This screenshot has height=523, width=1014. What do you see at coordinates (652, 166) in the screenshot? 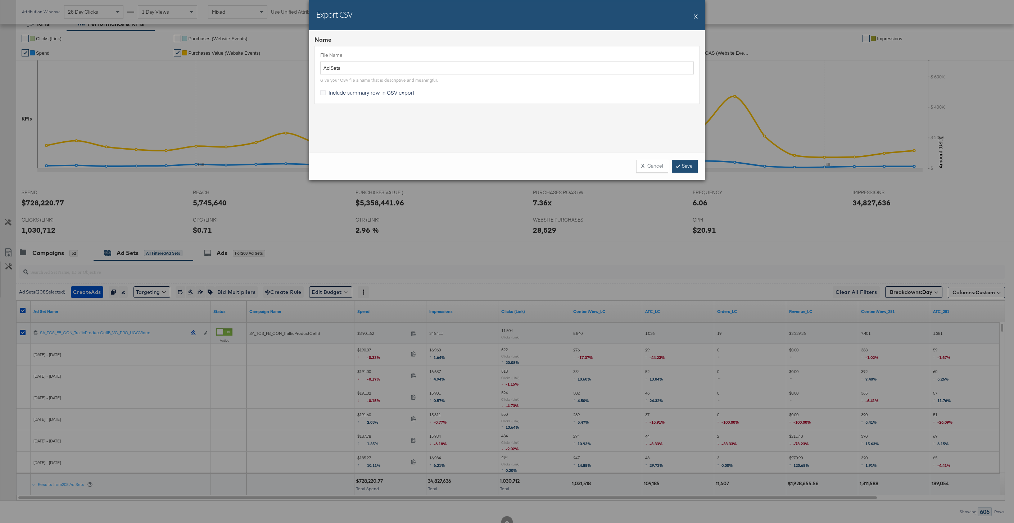
I see `button: XCancel` at bounding box center [652, 166].